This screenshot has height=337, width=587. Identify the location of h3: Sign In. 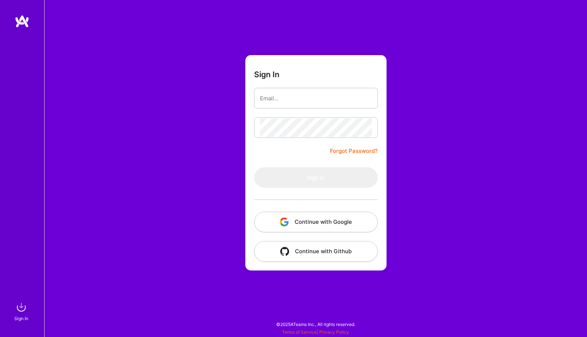
(267, 74).